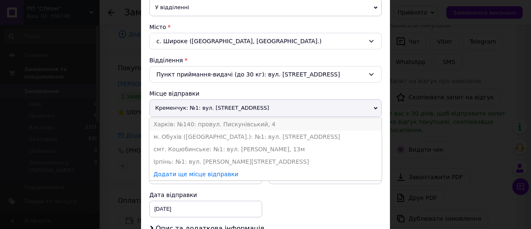 Image resolution: width=531 pixels, height=229 pixels. I want to click on div: Місто, so click(266, 27).